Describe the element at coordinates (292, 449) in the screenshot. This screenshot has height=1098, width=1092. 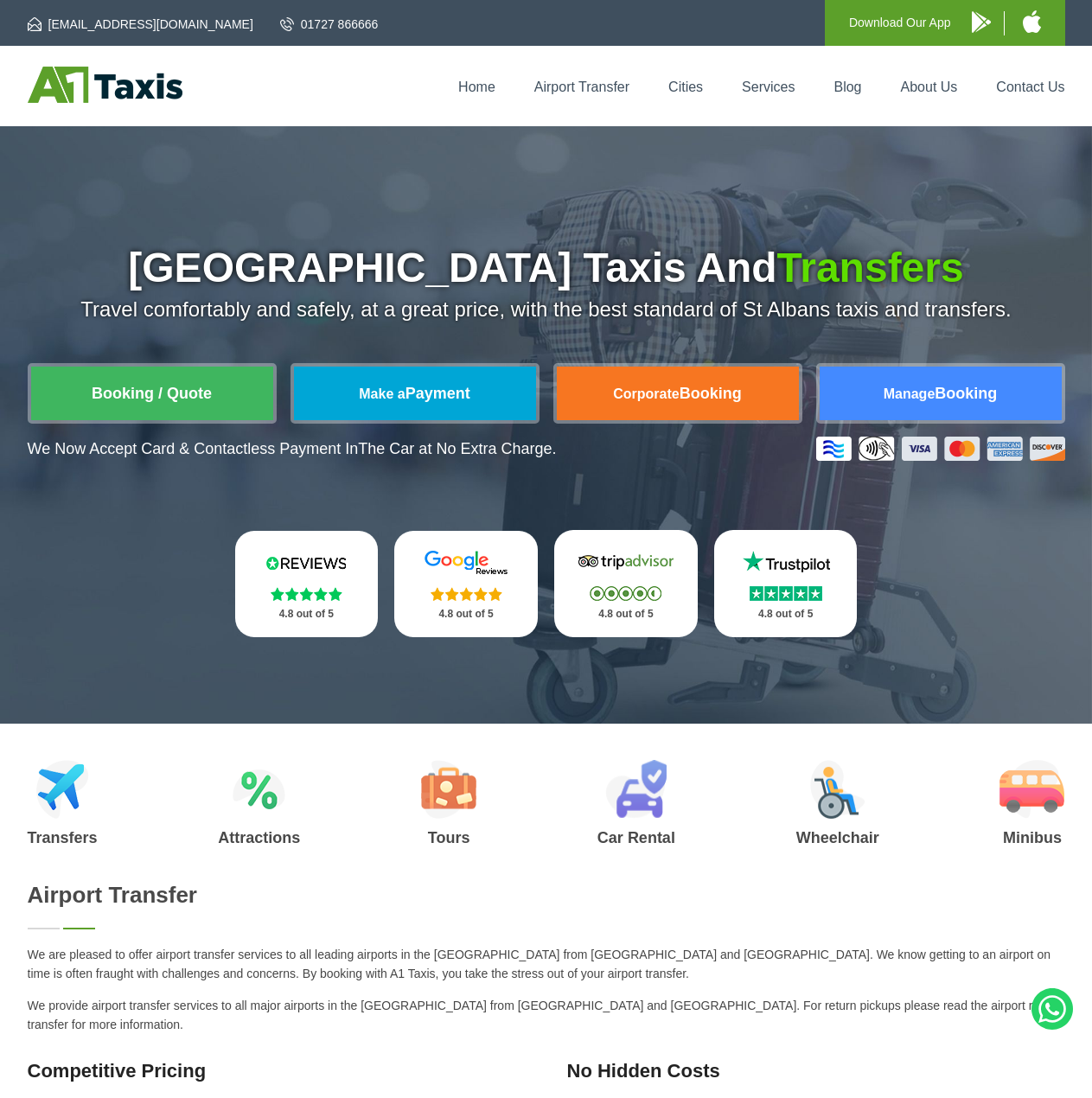
I see `p: We Now Accept Card & Contactless Payment In` at that location.